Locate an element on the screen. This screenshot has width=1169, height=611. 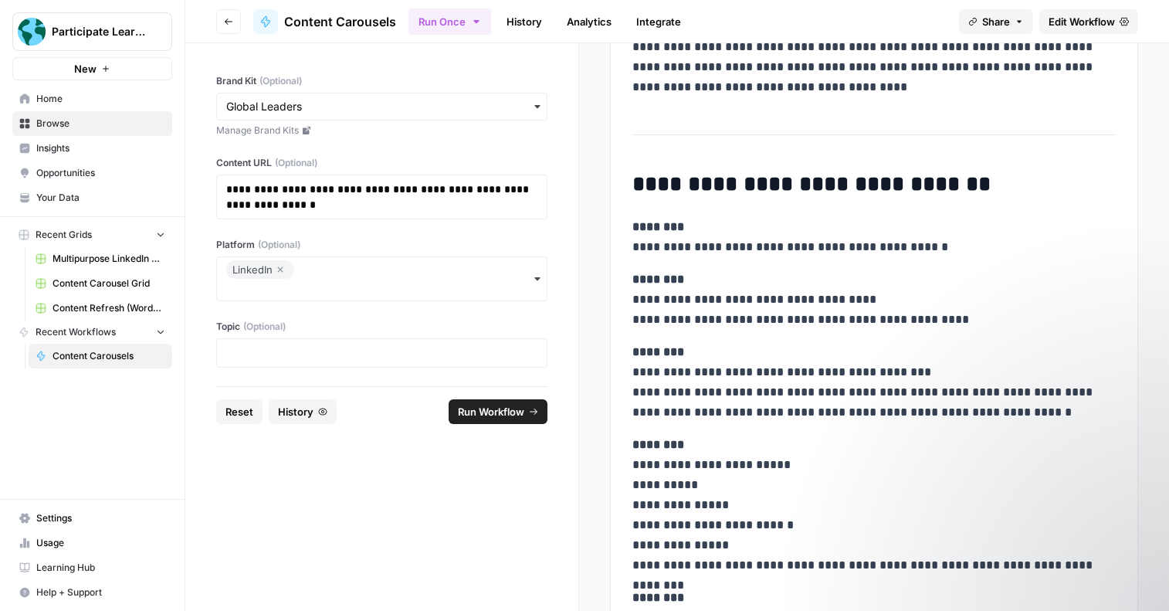
label: Topic is located at coordinates (381, 327).